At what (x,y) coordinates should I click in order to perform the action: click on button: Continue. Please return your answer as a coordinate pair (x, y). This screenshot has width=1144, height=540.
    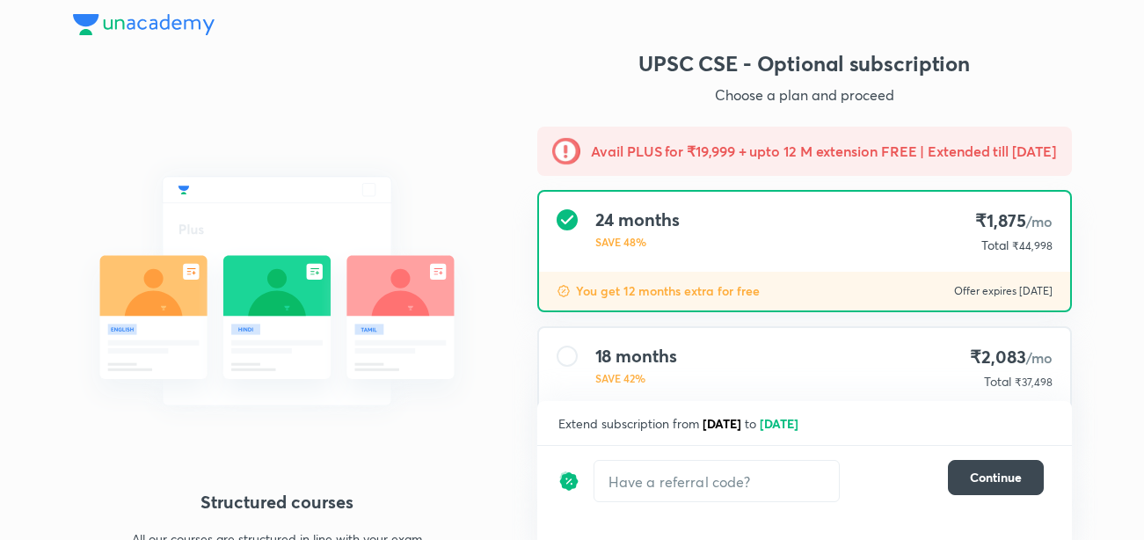
    Looking at the image, I should click on (995, 477).